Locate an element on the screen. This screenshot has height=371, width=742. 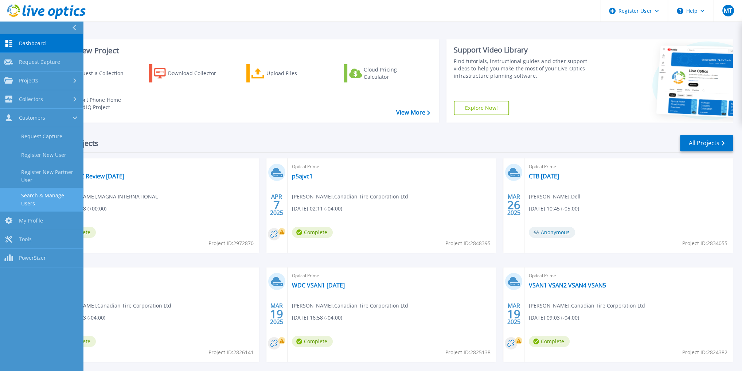
div: Request a Collection is located at coordinates (102, 73).